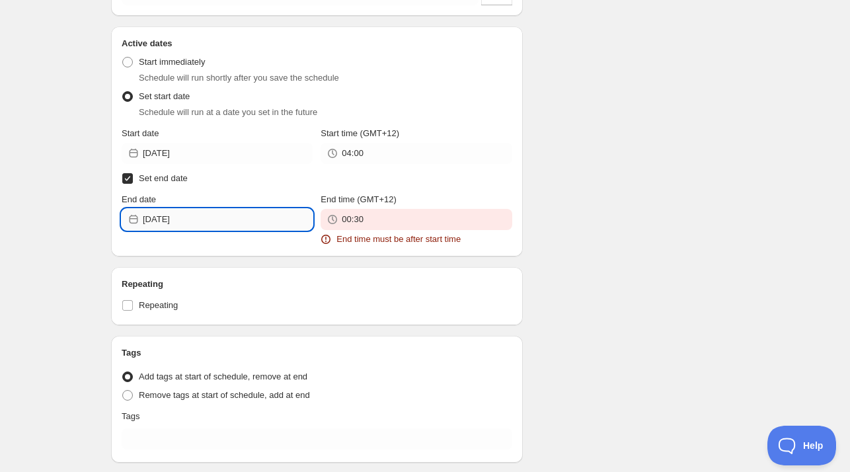  I want to click on h2: Tags, so click(317, 353).